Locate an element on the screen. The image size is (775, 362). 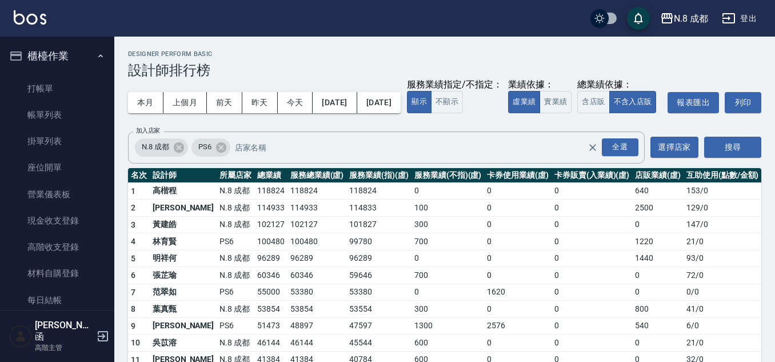
span: 3 is located at coordinates (133, 225).